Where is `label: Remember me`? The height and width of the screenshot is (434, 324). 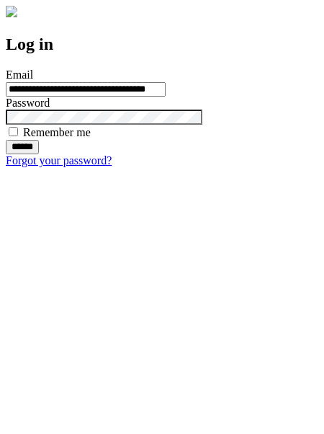
label: Remember me is located at coordinates (57, 132).